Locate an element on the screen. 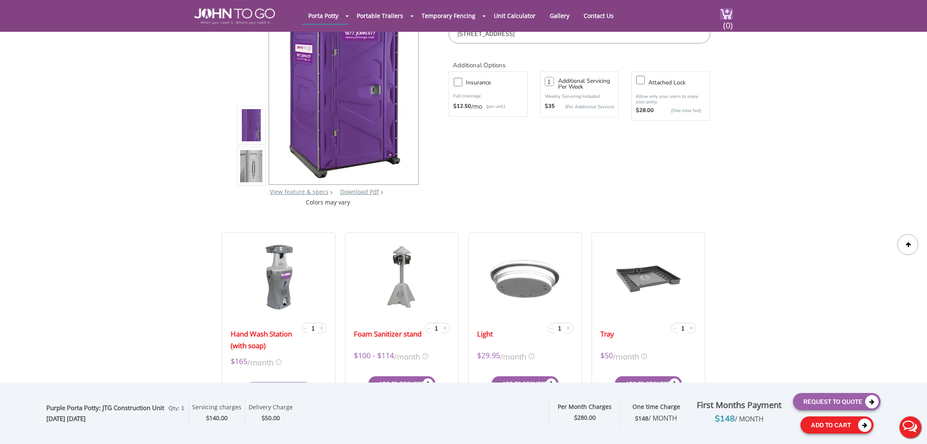 This screenshot has height=444, width=927. span: 280.00 is located at coordinates (586, 417).